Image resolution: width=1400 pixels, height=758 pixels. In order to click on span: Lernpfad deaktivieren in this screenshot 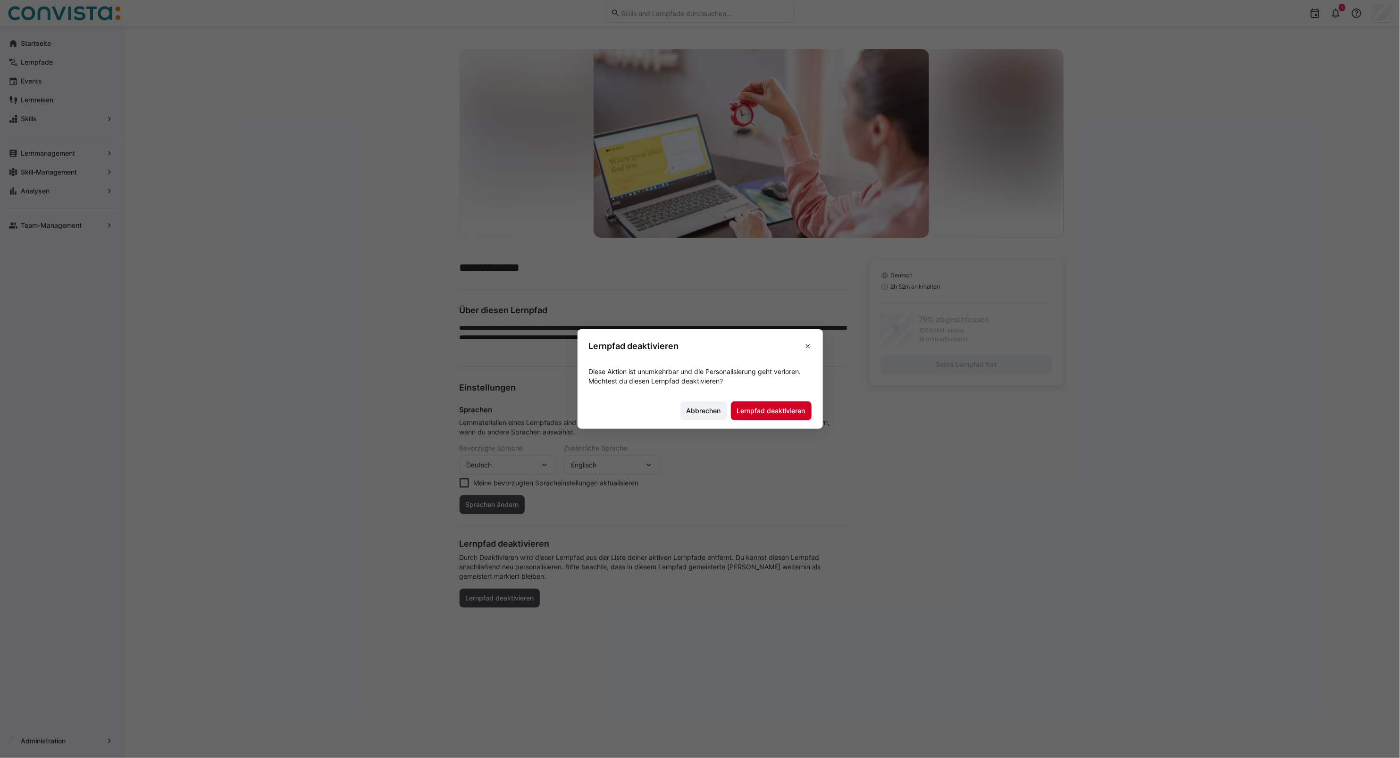, I will do `click(771, 411)`.